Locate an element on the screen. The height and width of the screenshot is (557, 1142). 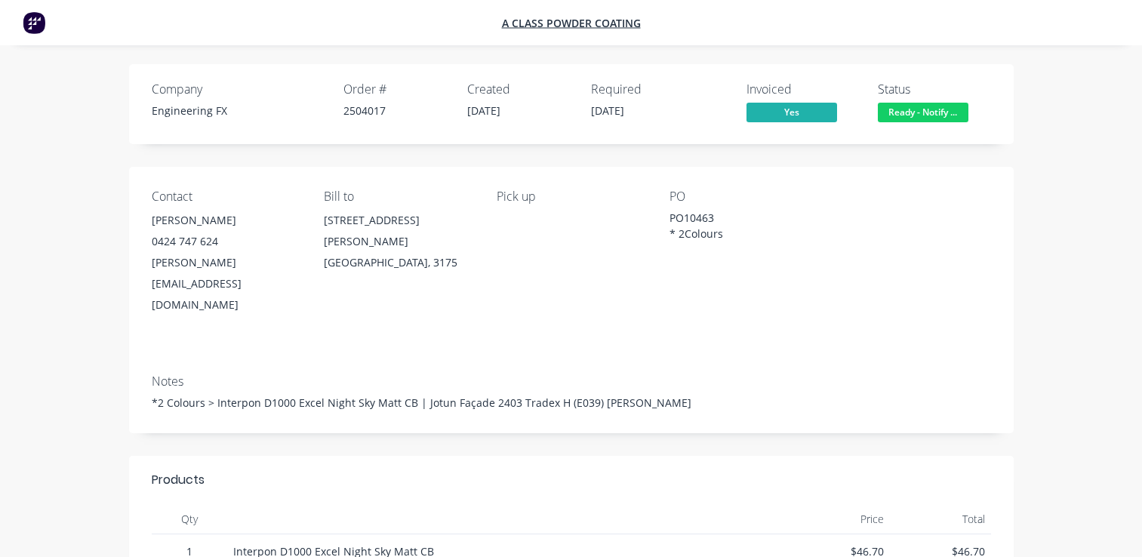
div: Order # is located at coordinates (396, 89).